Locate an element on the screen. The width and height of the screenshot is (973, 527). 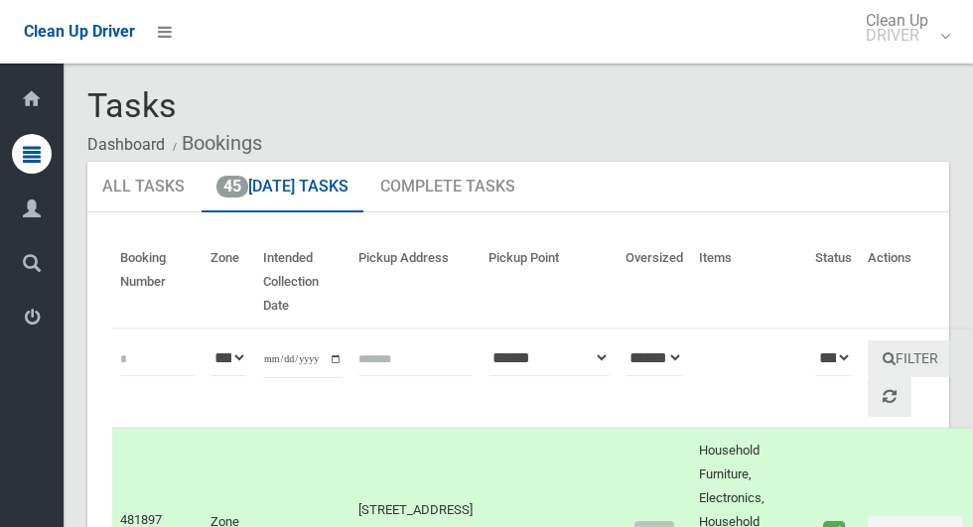
li: Bookings is located at coordinates (214, 143).